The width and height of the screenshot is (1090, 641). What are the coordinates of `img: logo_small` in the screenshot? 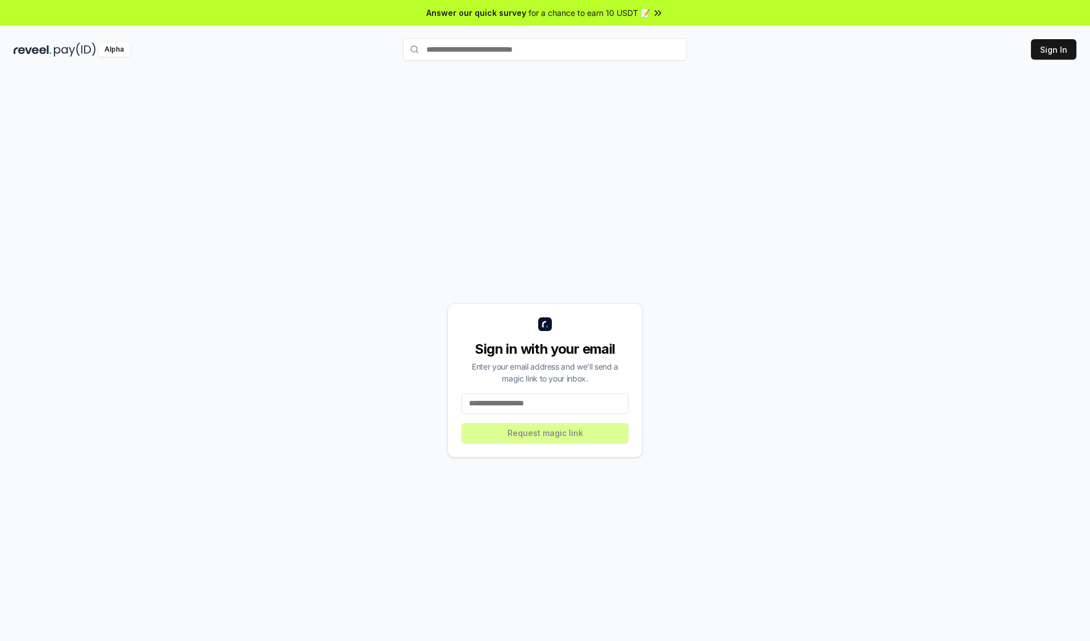 It's located at (545, 324).